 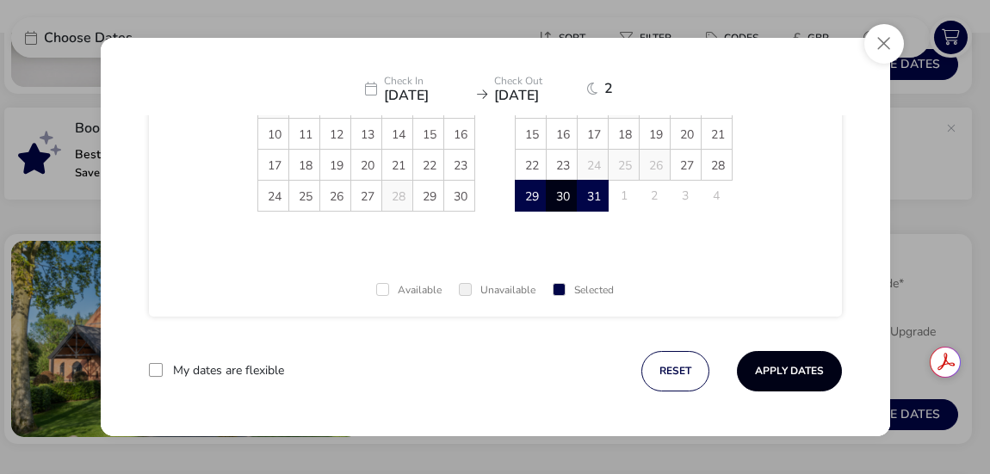 What do you see at coordinates (583, 290) in the screenshot?
I see `div: Selected` at bounding box center [583, 290].